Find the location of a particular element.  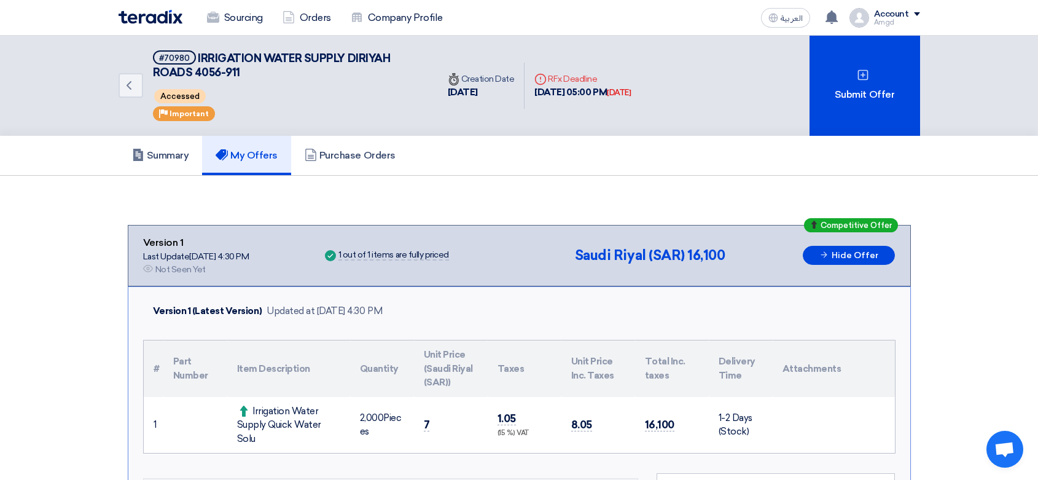

button: Hide Offer is located at coordinates (849, 255).